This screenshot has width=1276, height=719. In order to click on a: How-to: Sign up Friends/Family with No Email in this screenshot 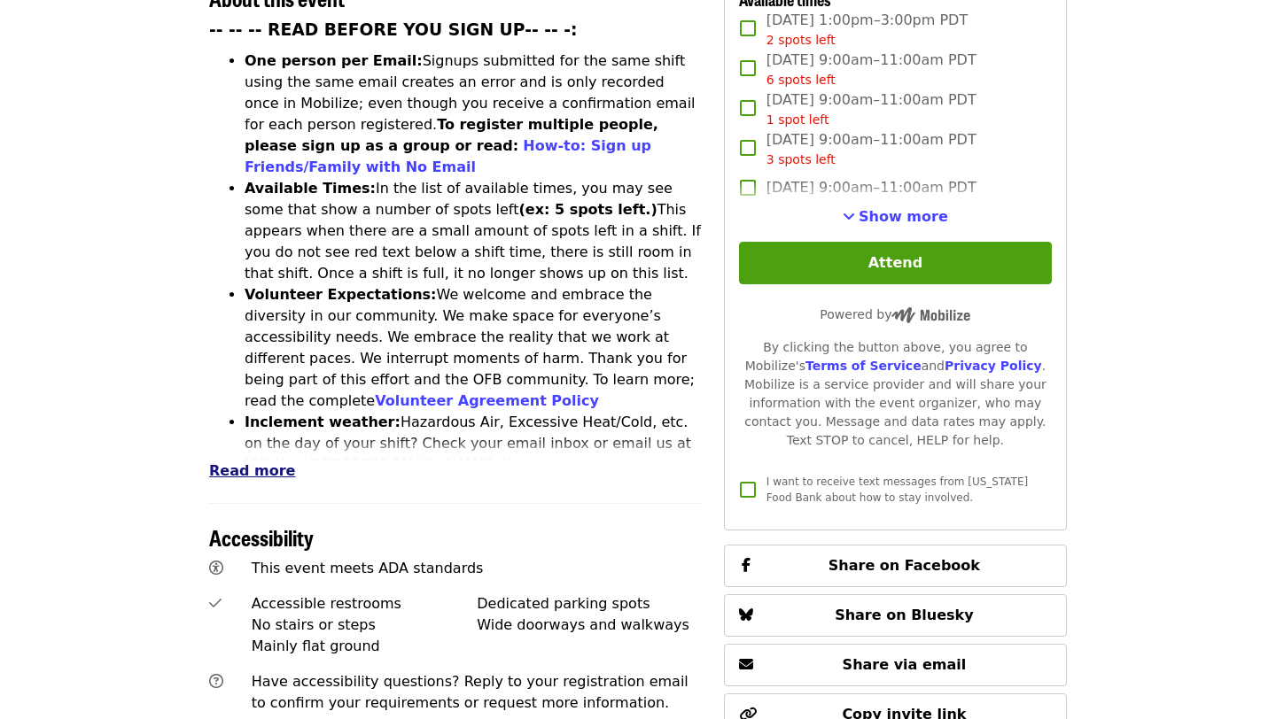, I will do `click(447, 156)`.